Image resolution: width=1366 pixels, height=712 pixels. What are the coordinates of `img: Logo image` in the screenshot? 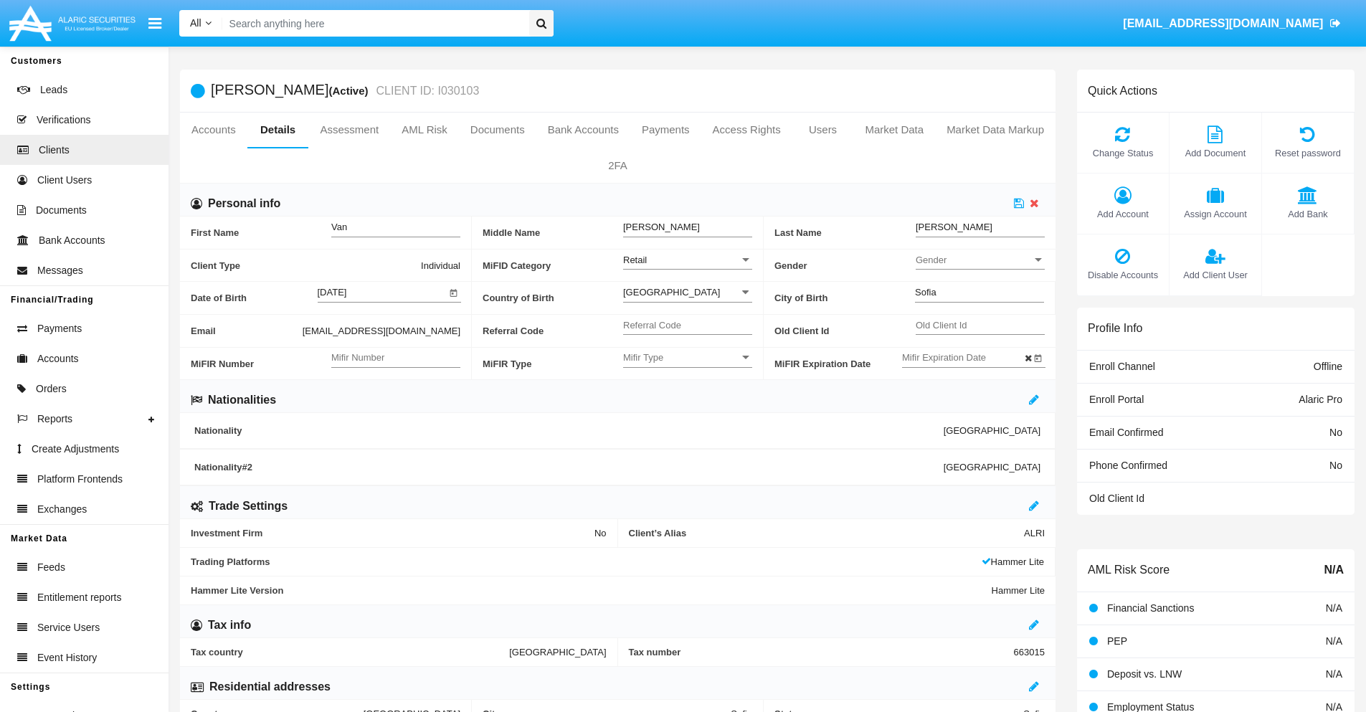 It's located at (72, 23).